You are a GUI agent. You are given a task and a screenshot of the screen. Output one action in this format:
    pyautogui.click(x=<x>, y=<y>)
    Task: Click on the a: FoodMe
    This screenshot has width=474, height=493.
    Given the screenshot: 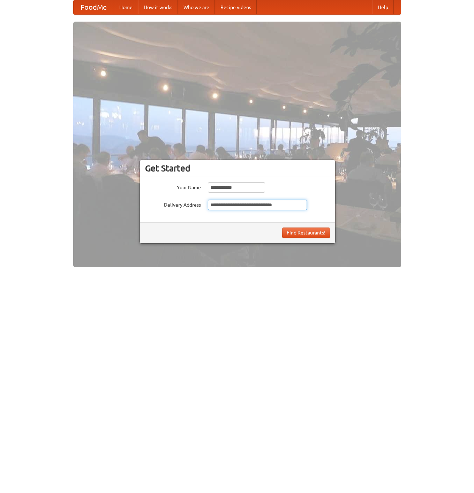 What is the action you would take?
    pyautogui.click(x=93, y=7)
    